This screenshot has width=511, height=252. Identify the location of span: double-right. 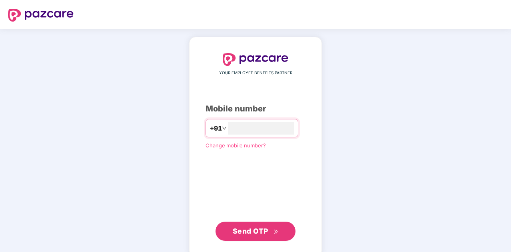
(276, 232).